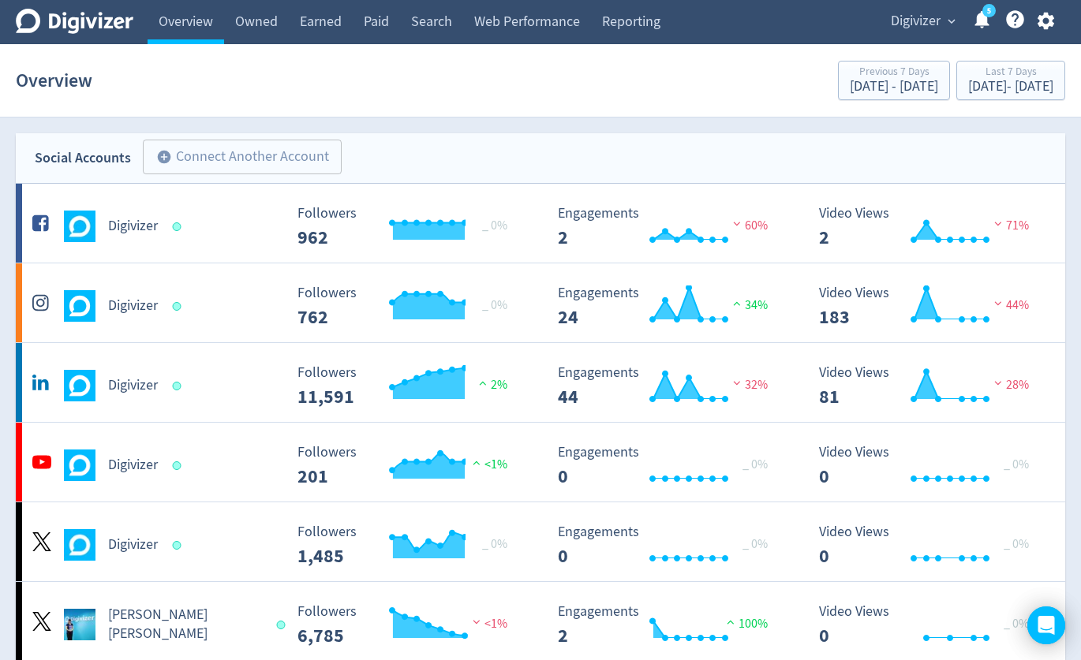 The image size is (1081, 660). I want to click on span: 60%, so click(748, 226).